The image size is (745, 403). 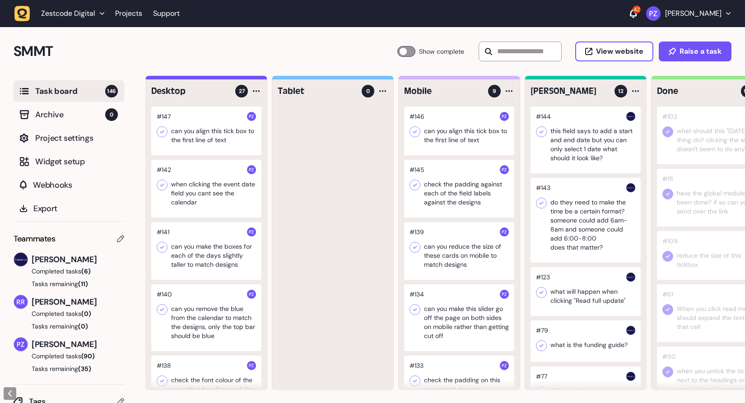 I want to click on button: Webhooks, so click(x=69, y=185).